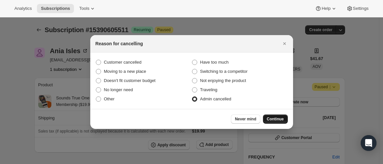 This screenshot has height=164, width=383. I want to click on span: Help, so click(326, 9).